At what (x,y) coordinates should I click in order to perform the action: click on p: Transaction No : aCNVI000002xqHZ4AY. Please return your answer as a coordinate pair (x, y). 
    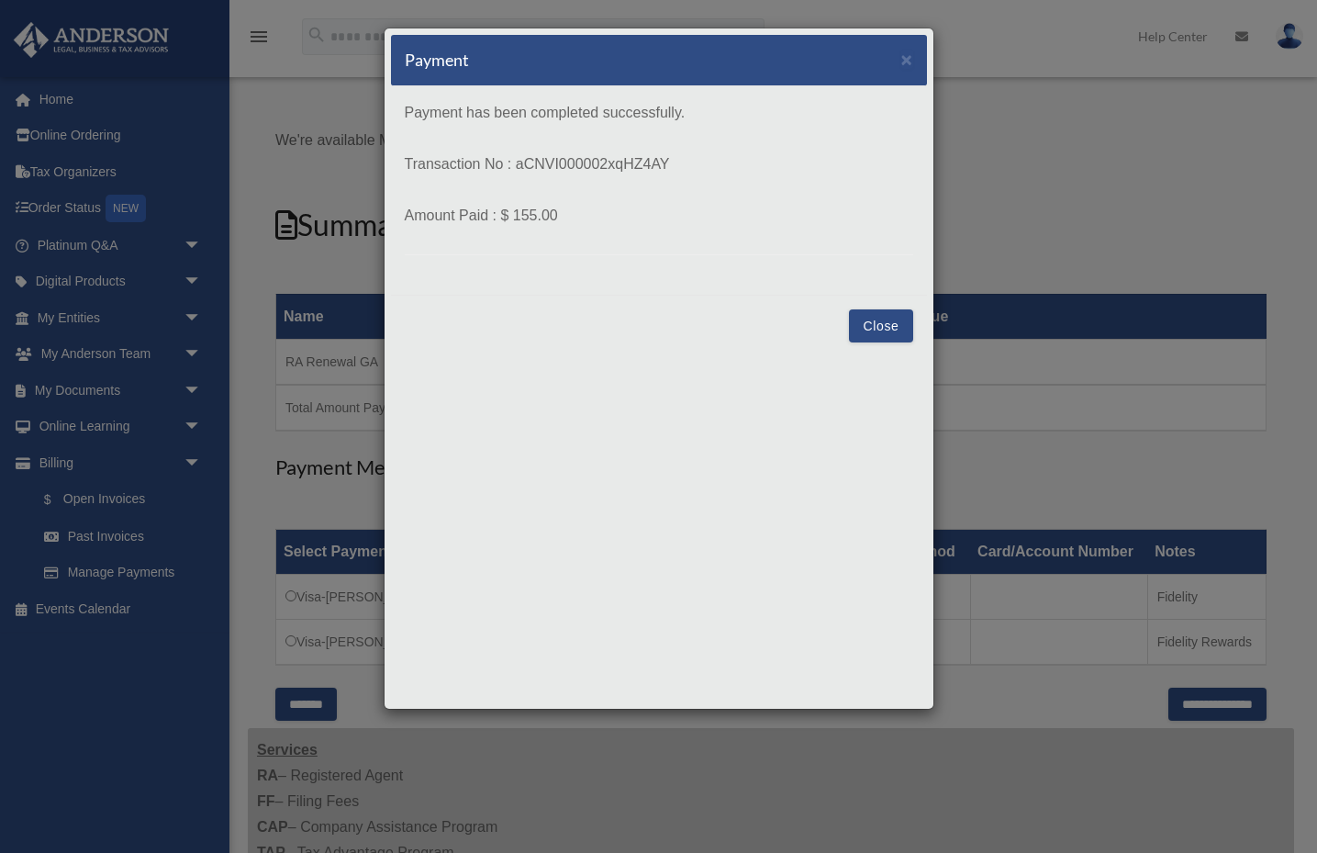
    Looking at the image, I should click on (659, 164).